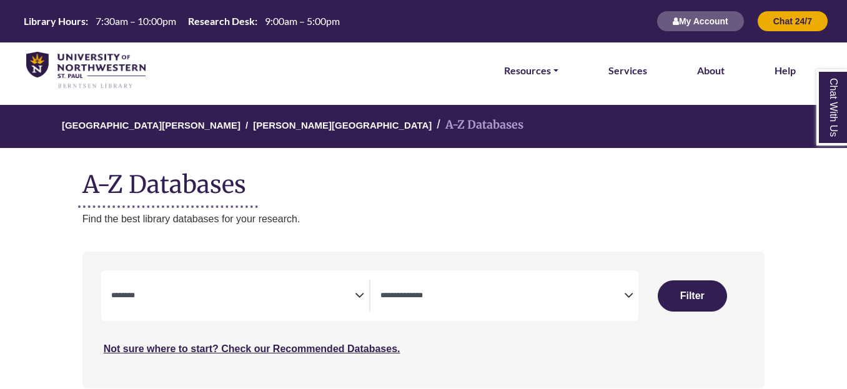 The image size is (847, 389). What do you see at coordinates (711, 71) in the screenshot?
I see `a: About` at bounding box center [711, 71].